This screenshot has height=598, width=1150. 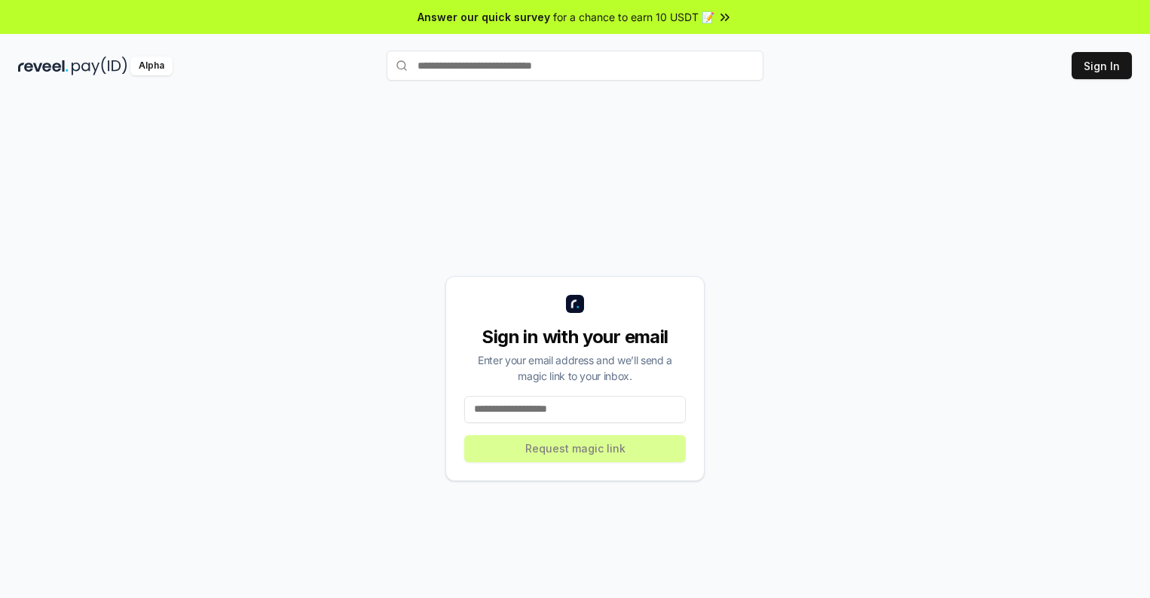 I want to click on button: Sign In, so click(x=1102, y=66).